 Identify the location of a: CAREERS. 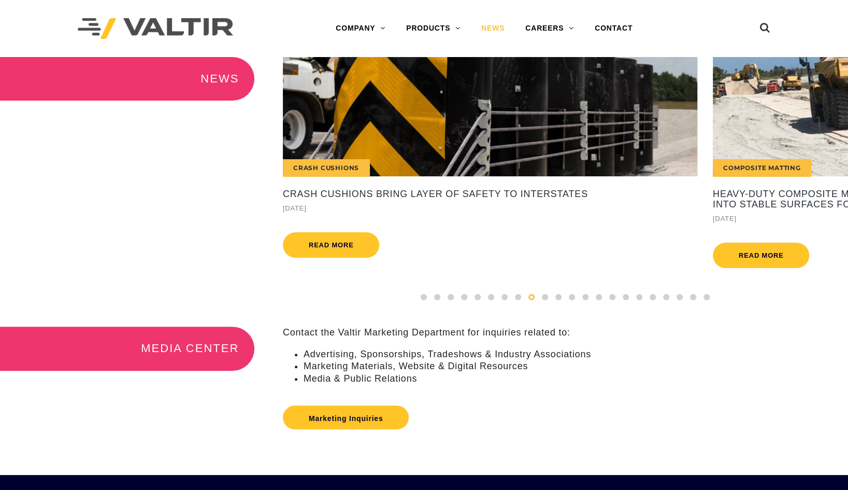
(550, 28).